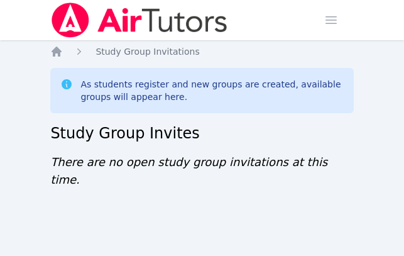  I want to click on img: Air Tutors, so click(139, 20).